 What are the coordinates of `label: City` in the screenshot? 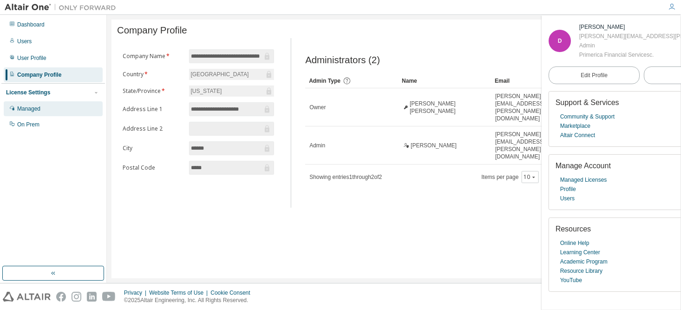 It's located at (153, 148).